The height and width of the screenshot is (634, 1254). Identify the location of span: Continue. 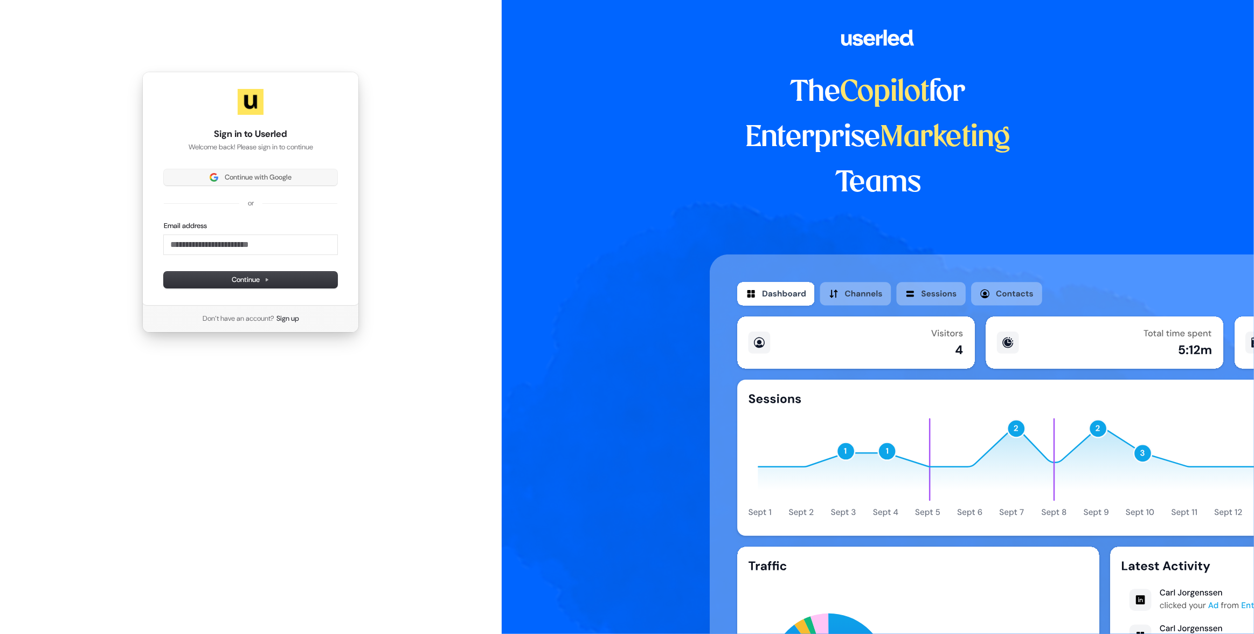
(251, 280).